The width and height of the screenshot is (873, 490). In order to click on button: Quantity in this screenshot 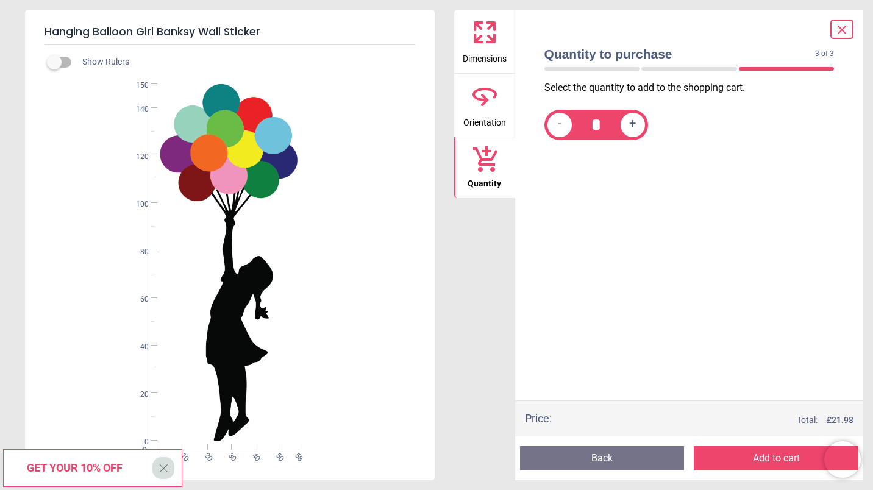, I will do `click(485, 168)`.